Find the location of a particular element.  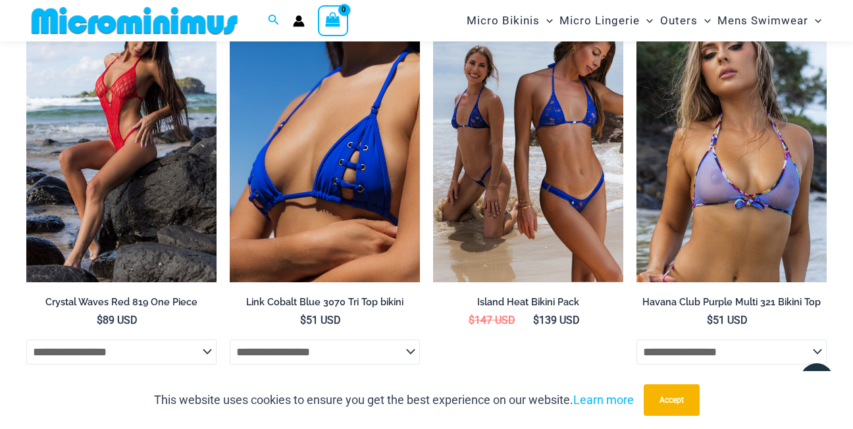

h2: Island Heat Bikini Pack is located at coordinates (528, 302).